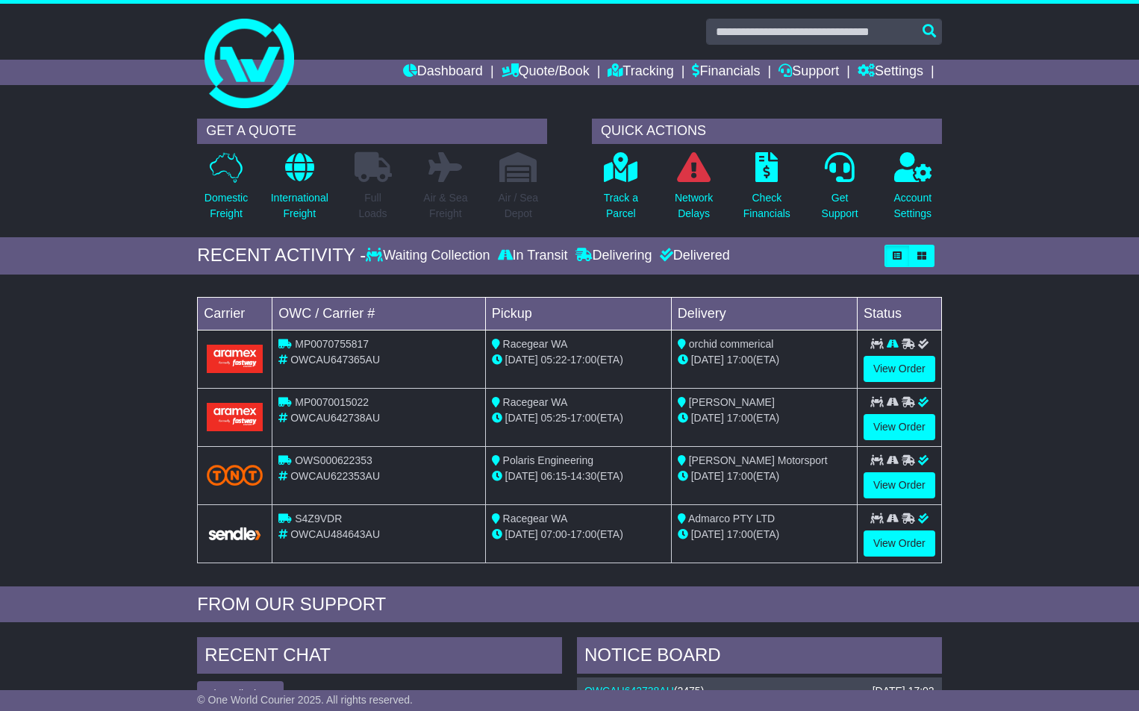 The image size is (1139, 711). I want to click on div: Delivering, so click(614, 256).